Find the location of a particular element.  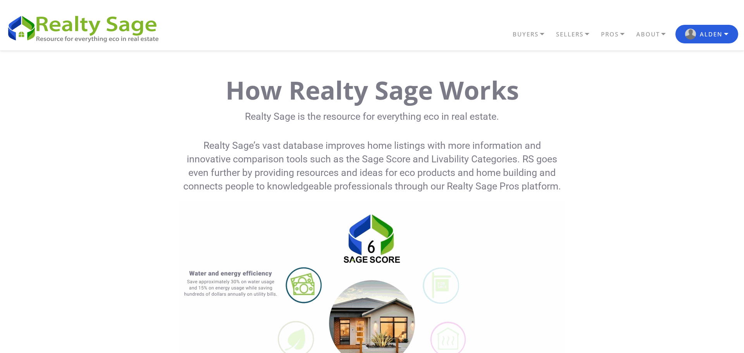

p: Realty Sage’s vast database improves home listings with more information and innovative compariso... is located at coordinates (372, 166).